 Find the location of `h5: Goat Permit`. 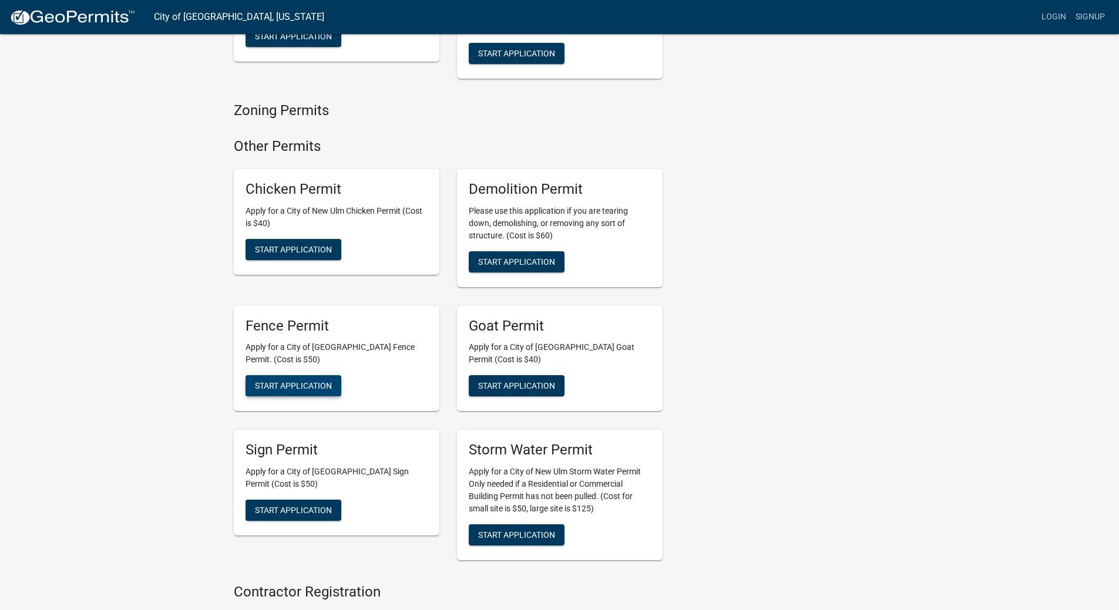

h5: Goat Permit is located at coordinates (560, 326).